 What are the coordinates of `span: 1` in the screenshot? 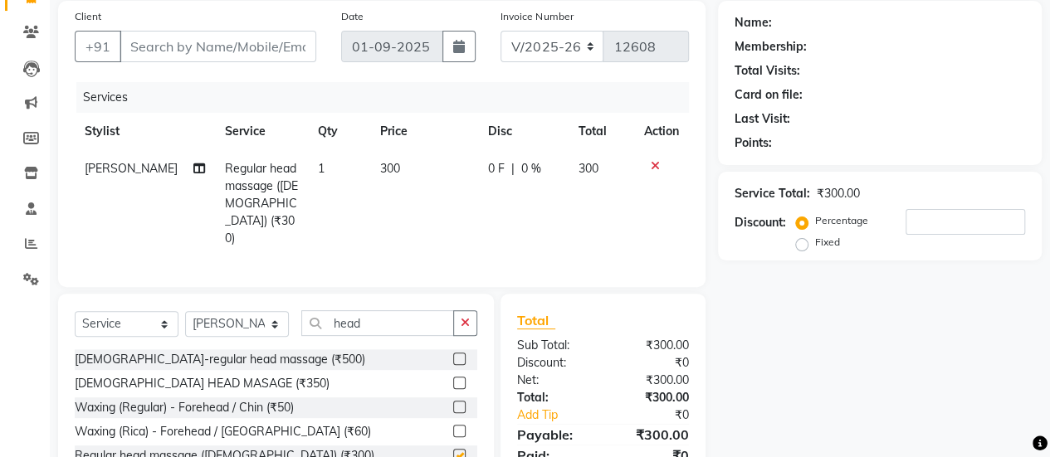 It's located at (321, 169).